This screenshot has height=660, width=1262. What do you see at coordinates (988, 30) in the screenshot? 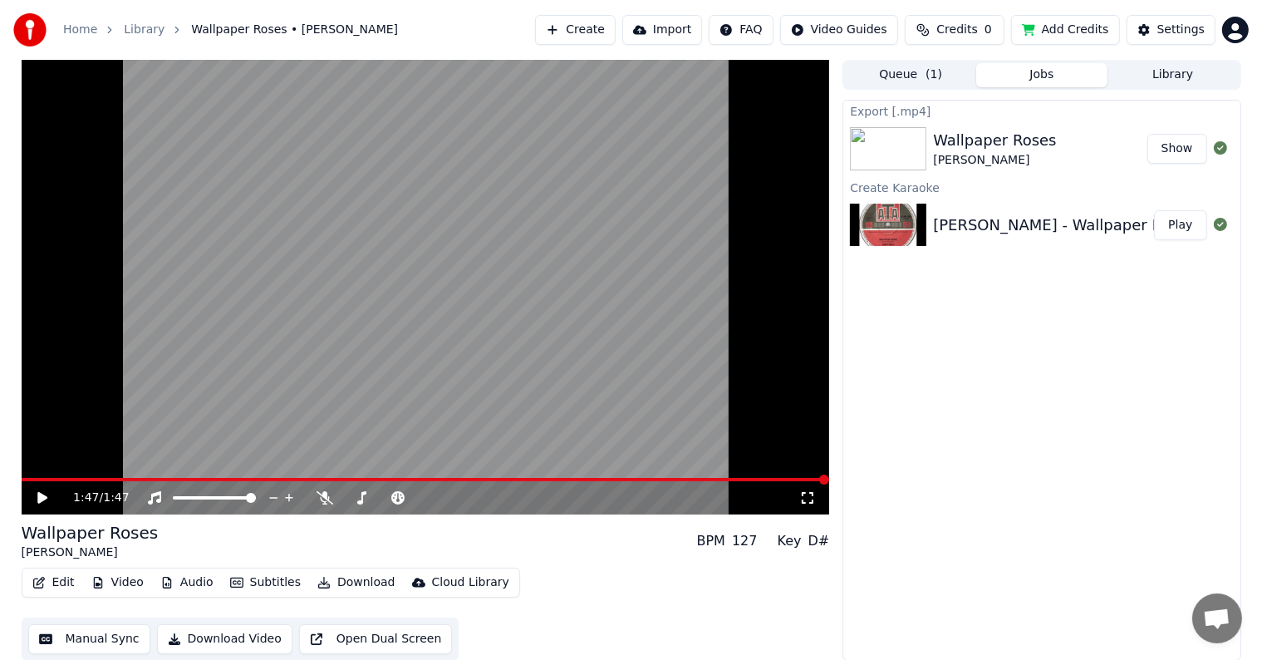
I see `span: 0` at bounding box center [988, 30].